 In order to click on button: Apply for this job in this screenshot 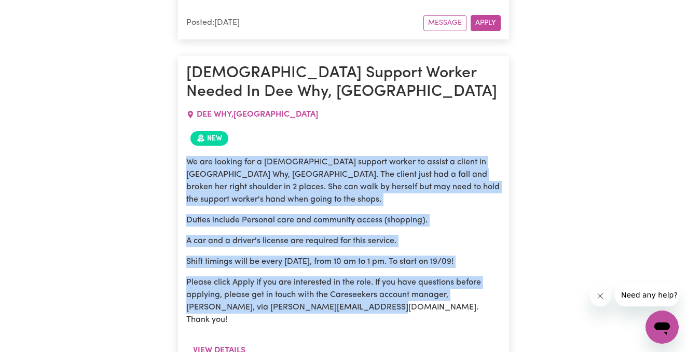, I will do `click(485, 23)`.